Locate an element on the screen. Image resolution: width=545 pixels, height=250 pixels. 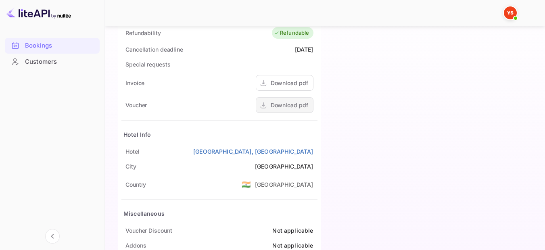
a: Bookings is located at coordinates (52, 45).